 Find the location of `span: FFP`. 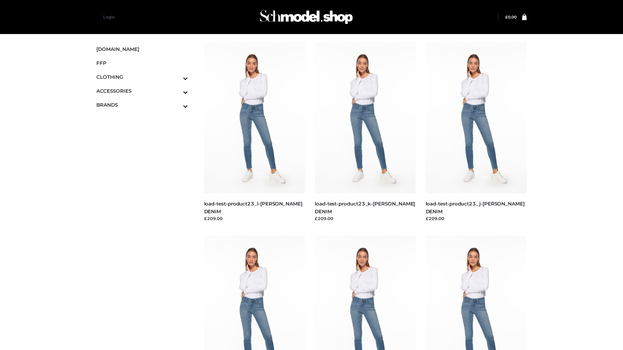

span: FFP is located at coordinates (142, 63).